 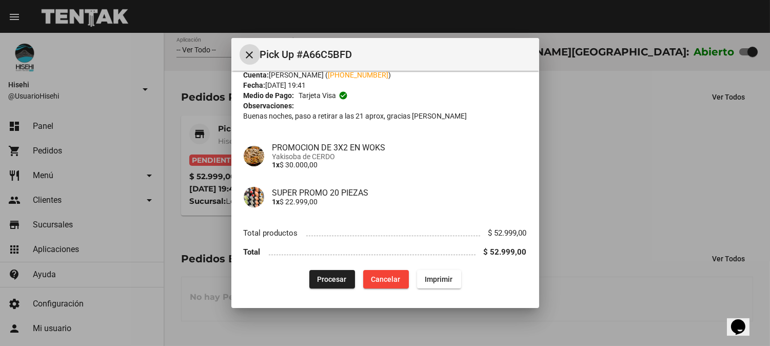 I want to click on p: $ 30.000,00, so click(x=400, y=165).